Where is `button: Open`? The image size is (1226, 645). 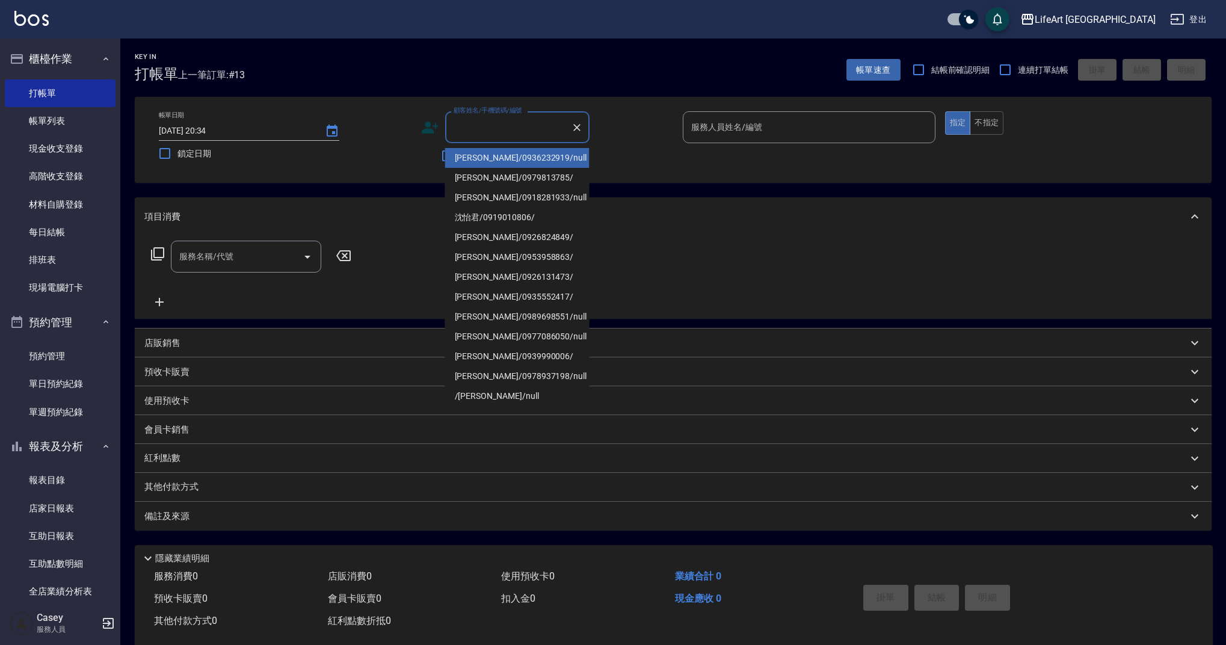 button: Open is located at coordinates (308, 257).